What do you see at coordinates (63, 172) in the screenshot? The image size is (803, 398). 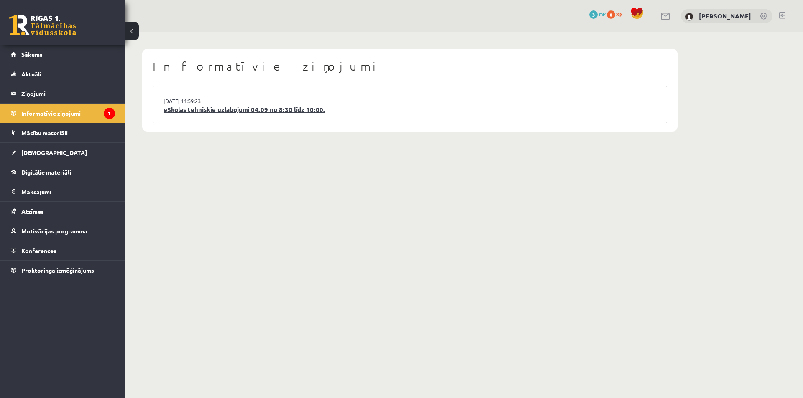 I see `a: Digitālie materiāli` at bounding box center [63, 172].